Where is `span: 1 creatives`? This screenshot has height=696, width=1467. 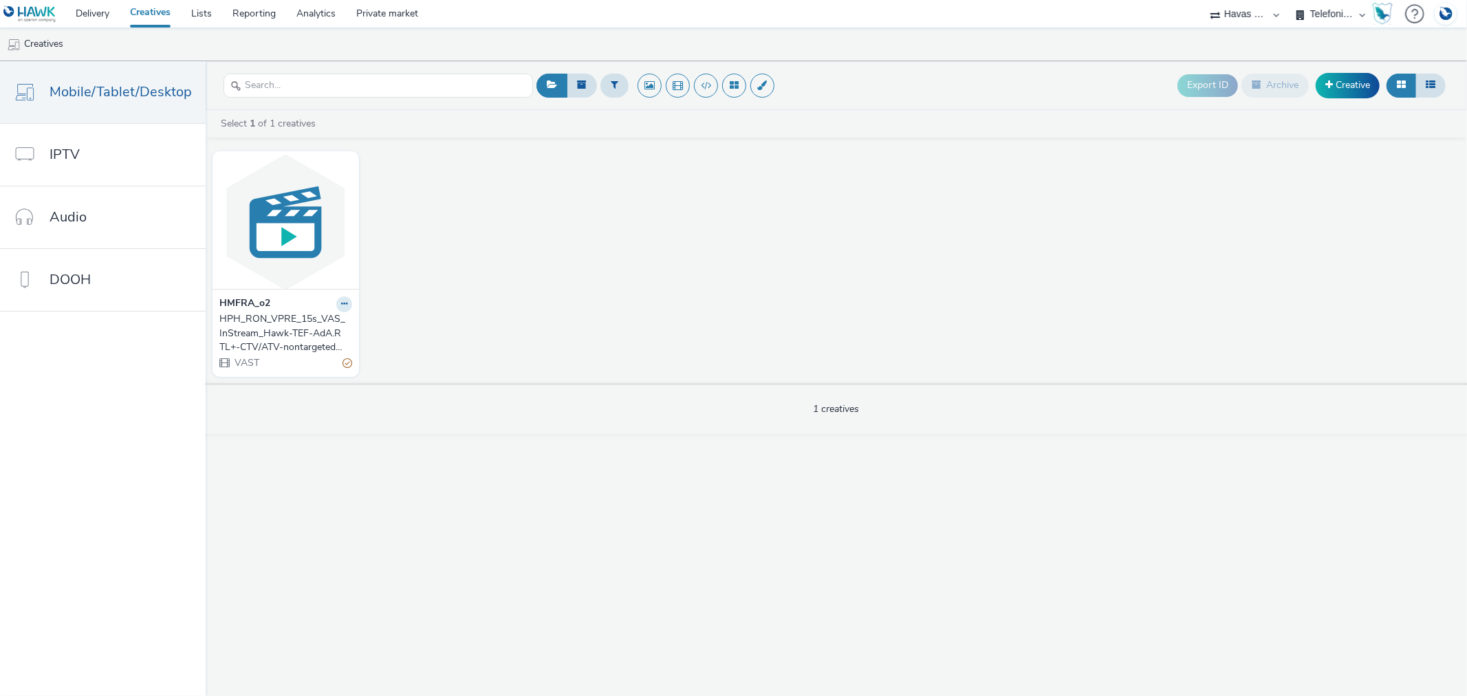 span: 1 creatives is located at coordinates (837, 409).